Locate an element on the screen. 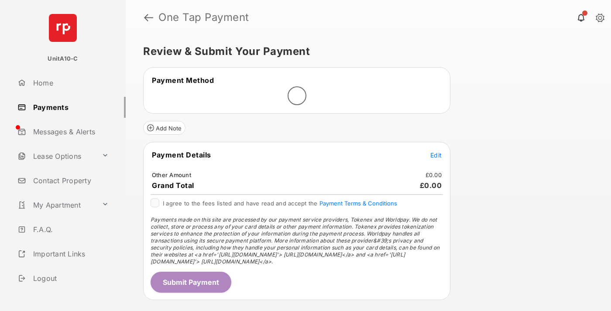 The image size is (611, 311). span: Payments made on this site are processed by our payment service providers, Tokenex and Worldpay. ... is located at coordinates (295, 240).